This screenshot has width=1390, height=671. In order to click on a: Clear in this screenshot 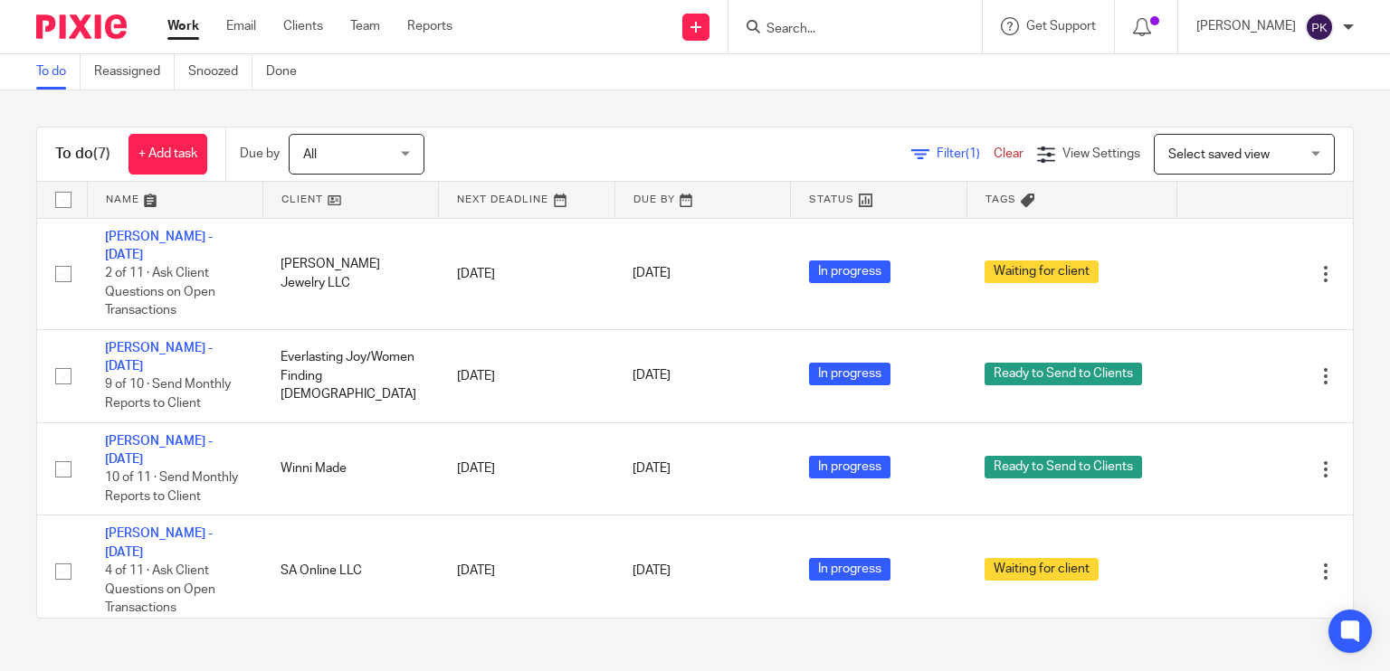, I will do `click(1008, 154)`.